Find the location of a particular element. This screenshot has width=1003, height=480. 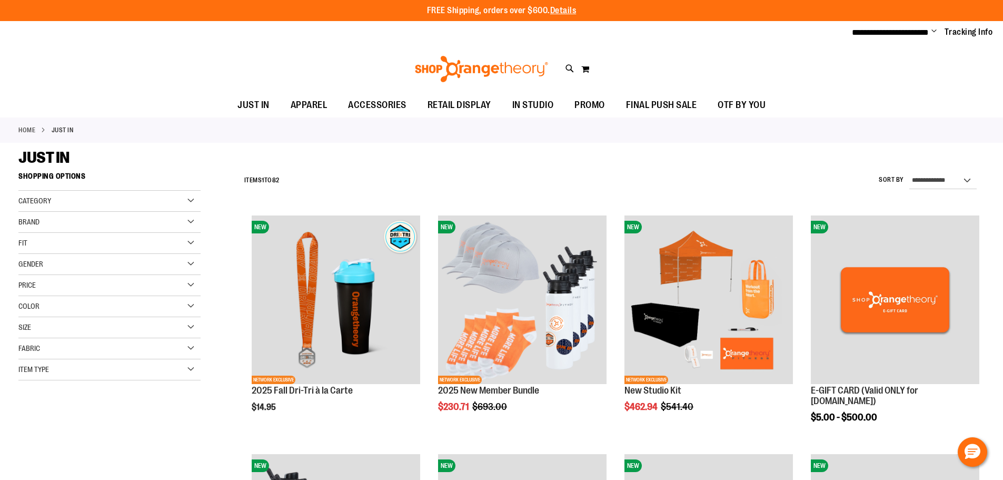

span: Color is located at coordinates (29, 306).